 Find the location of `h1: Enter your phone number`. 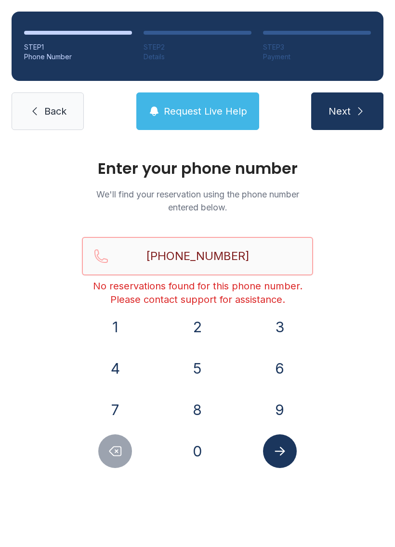

h1: Enter your phone number is located at coordinates (197, 168).